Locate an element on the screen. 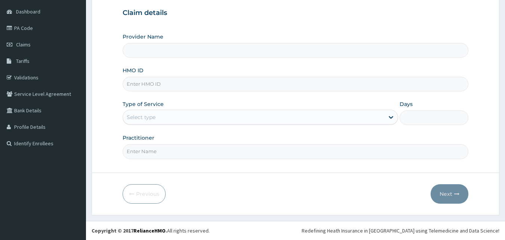 Image resolution: width=505 pixels, height=240 pixels. span: Tariffs is located at coordinates (23, 61).